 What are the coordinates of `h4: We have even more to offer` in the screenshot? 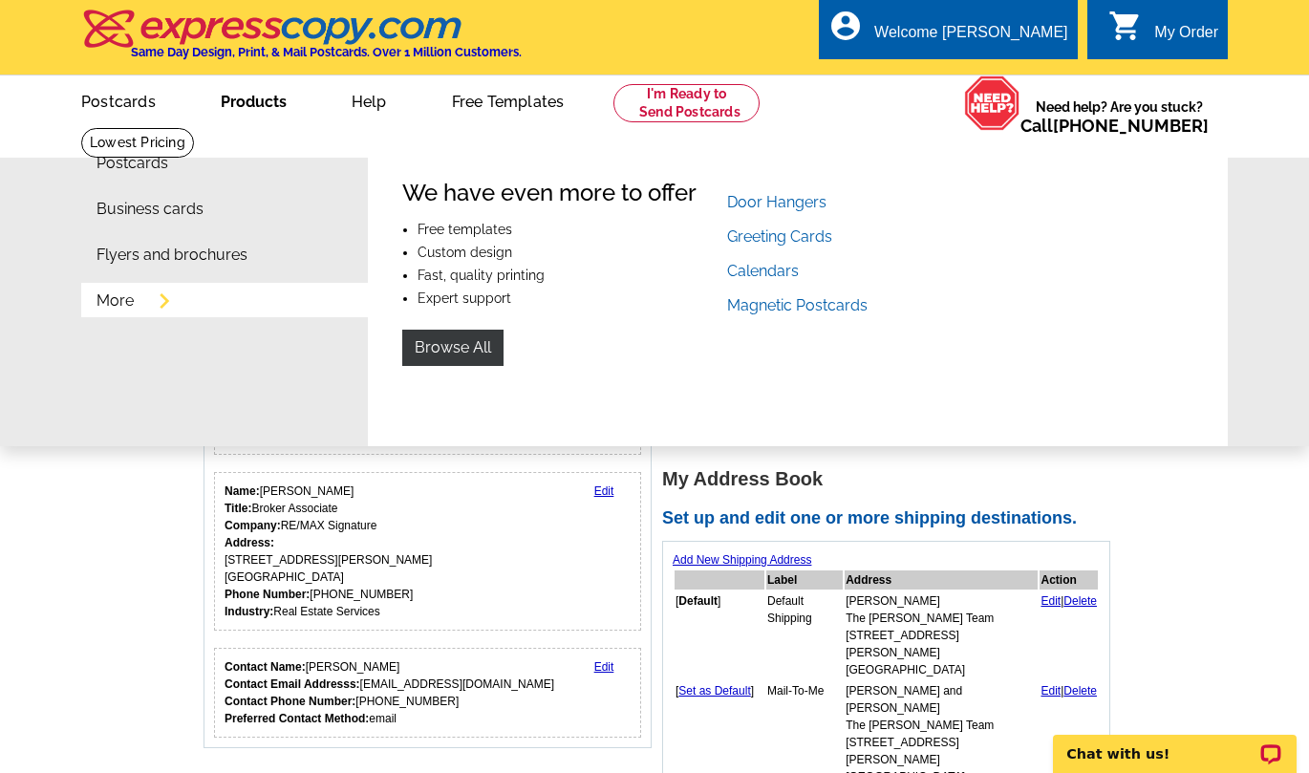 It's located at (549, 193).